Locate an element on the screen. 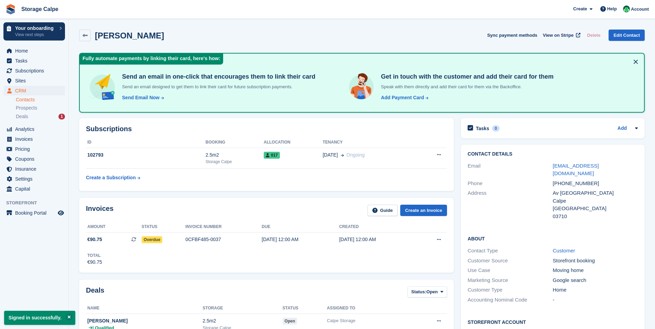 The image size is (655, 329). span: Sites is located at coordinates (36, 81).